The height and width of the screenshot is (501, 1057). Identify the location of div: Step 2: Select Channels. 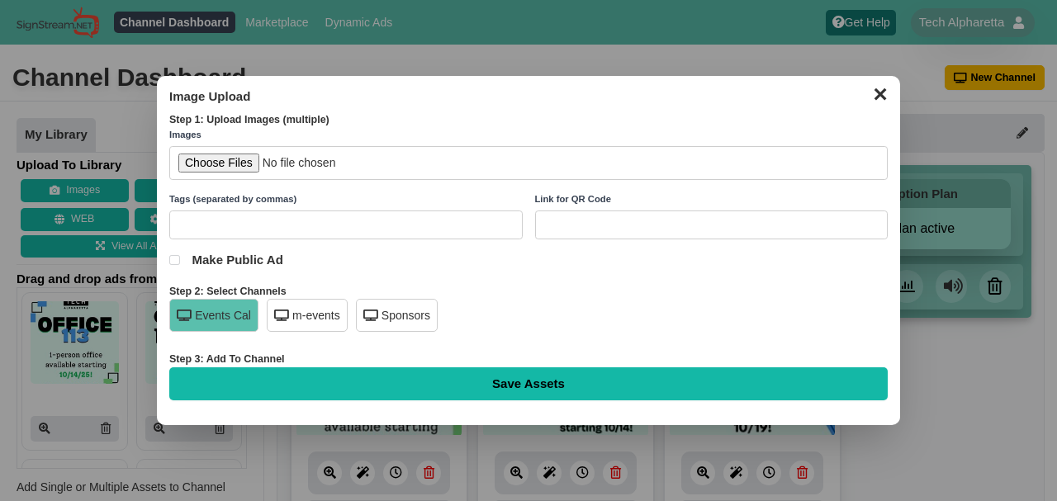
(528, 292).